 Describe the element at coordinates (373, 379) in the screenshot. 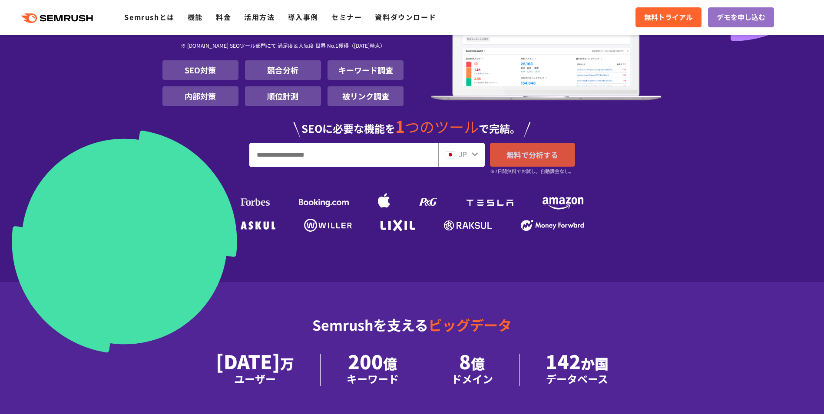

I see `div: キーワード` at that location.